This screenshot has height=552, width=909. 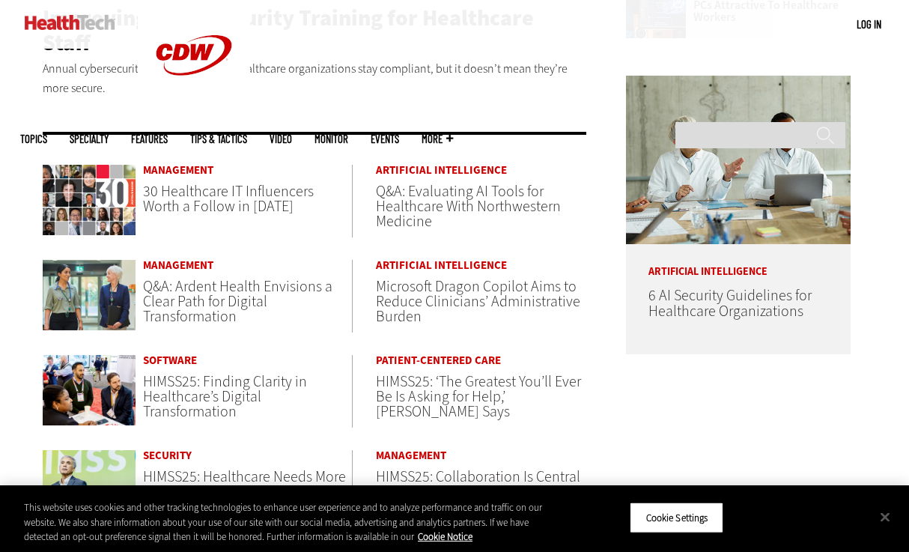 I want to click on button: Cookie Settings, so click(x=676, y=517).